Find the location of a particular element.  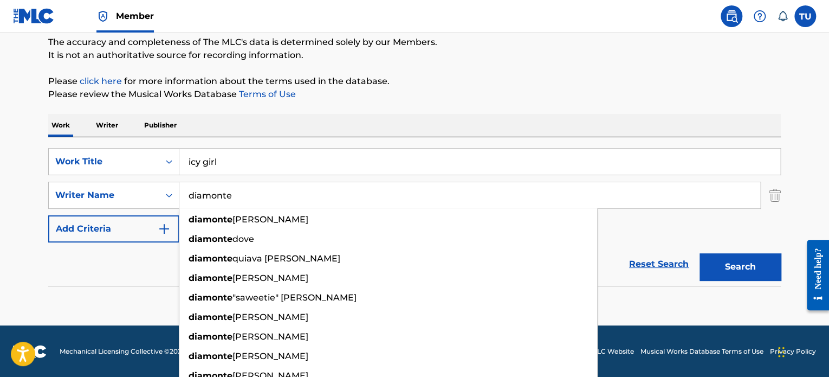

a: The MLC Website is located at coordinates (606, 351).